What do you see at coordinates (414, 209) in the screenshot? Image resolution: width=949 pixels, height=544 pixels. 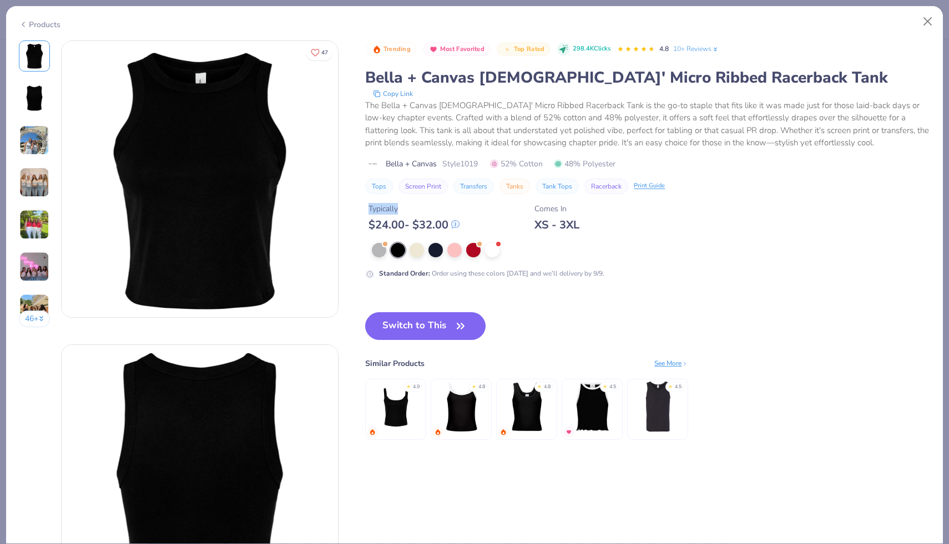 I see `div: Typically` at bounding box center [414, 209].